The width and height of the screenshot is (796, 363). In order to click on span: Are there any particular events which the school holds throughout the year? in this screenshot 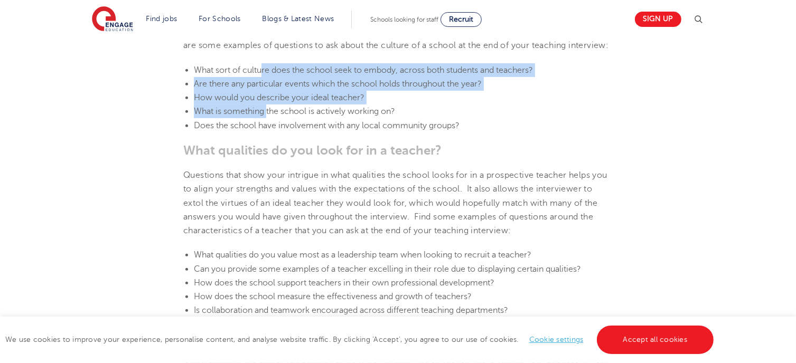, I will do `click(338, 84)`.